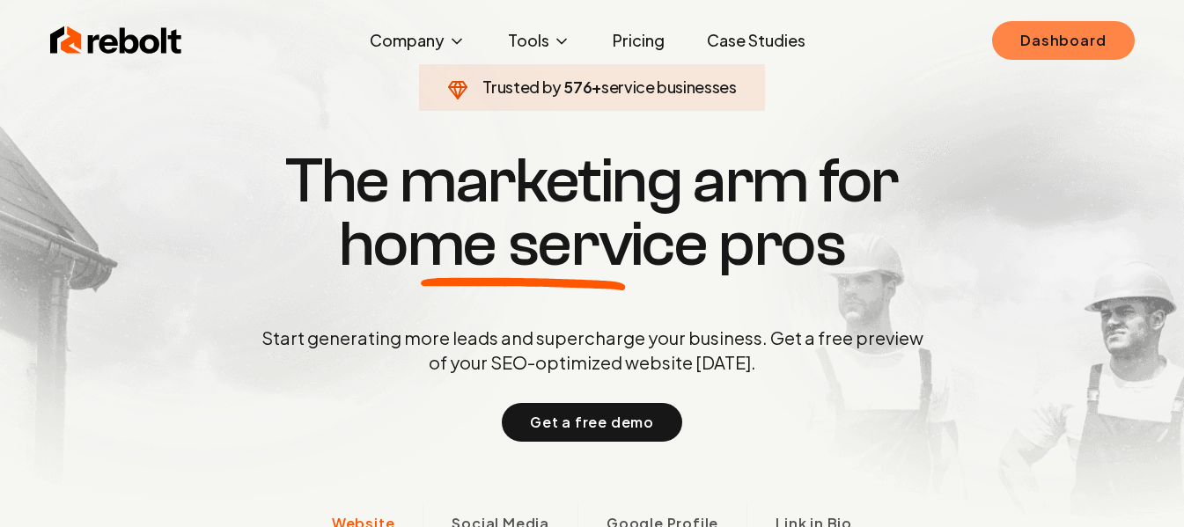  Describe the element at coordinates (539, 40) in the screenshot. I see `button: Tools` at that location.